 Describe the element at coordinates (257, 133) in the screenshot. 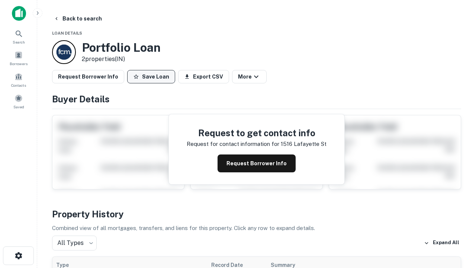

I see `h4: Request to get contact info` at that location.